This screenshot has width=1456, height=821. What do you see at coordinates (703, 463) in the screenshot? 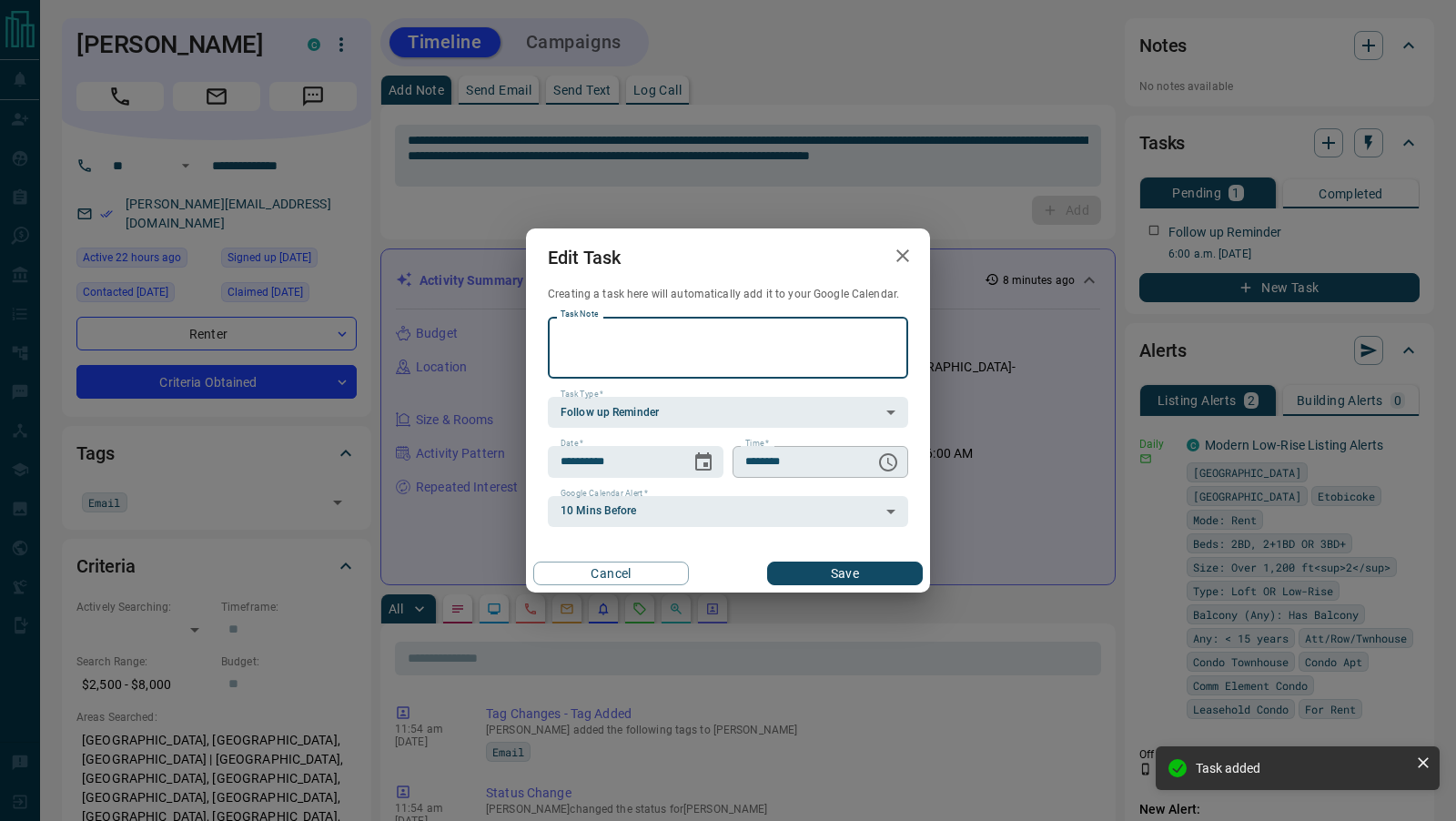
I see `button: Choose date, selected date is Aug 21, 2025` at bounding box center [703, 463].